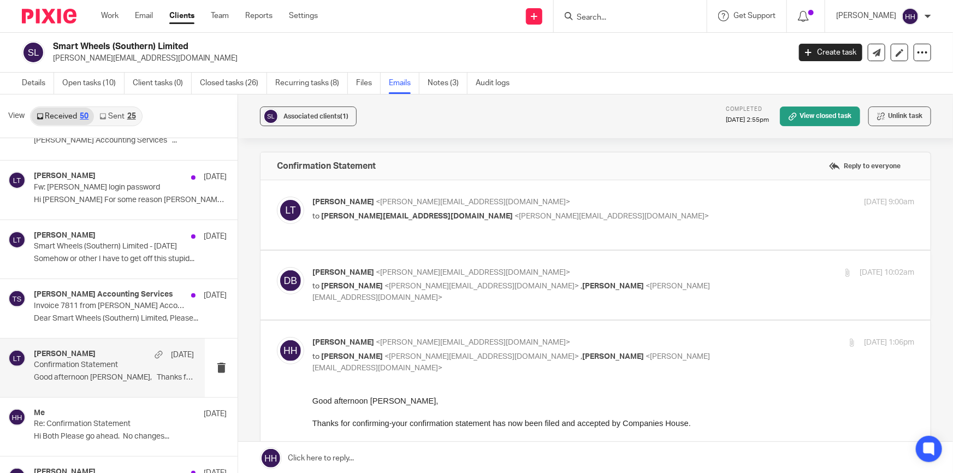 Image resolution: width=953 pixels, height=473 pixels. I want to click on h2: Smart Wheels (Southern) Limited, so click(345, 46).